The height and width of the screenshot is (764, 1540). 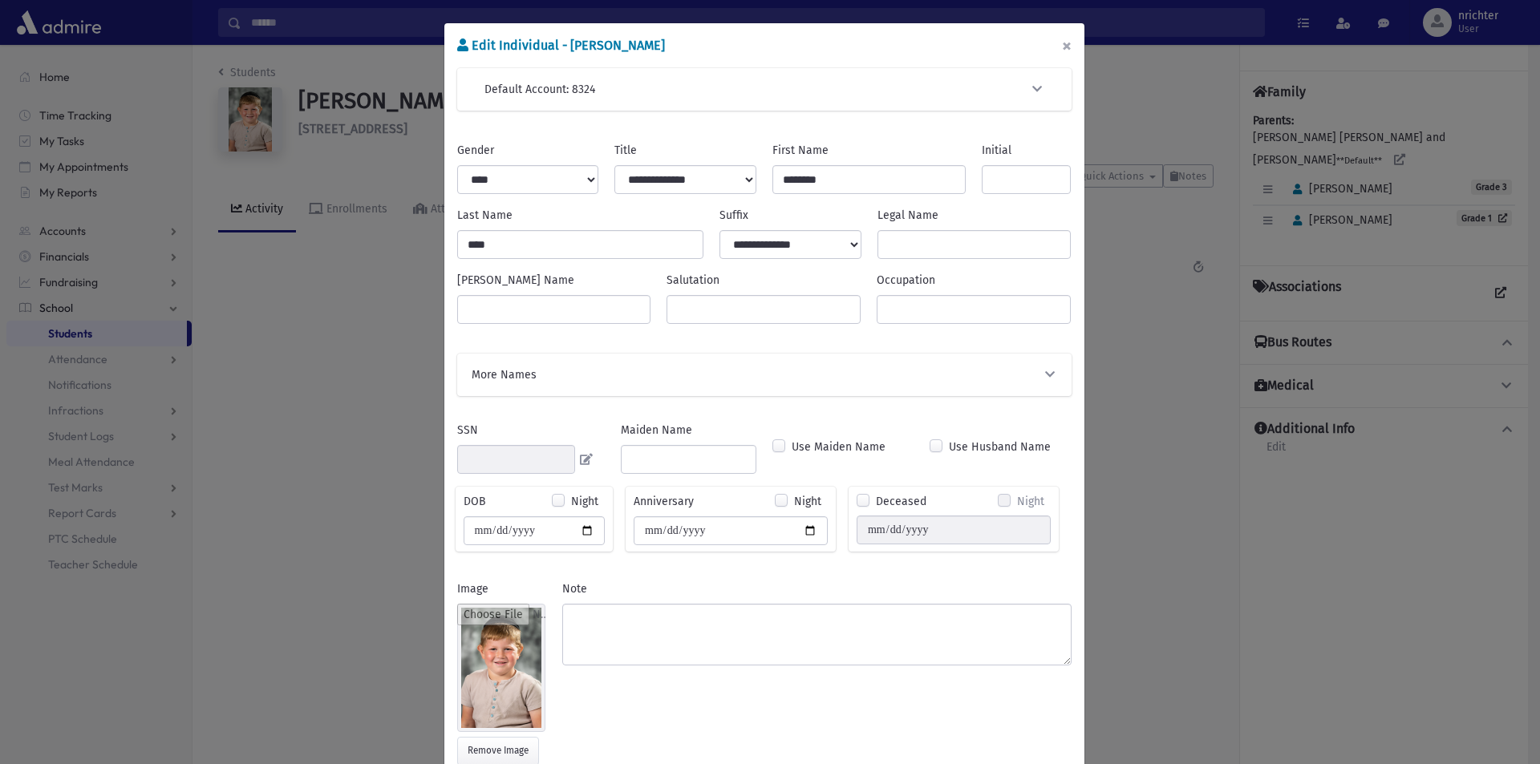 What do you see at coordinates (472, 589) in the screenshot?
I see `label: Image` at bounding box center [472, 589].